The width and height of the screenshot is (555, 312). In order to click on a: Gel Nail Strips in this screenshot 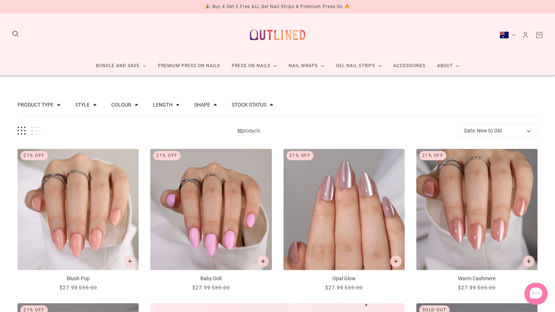, I will do `click(358, 66)`.